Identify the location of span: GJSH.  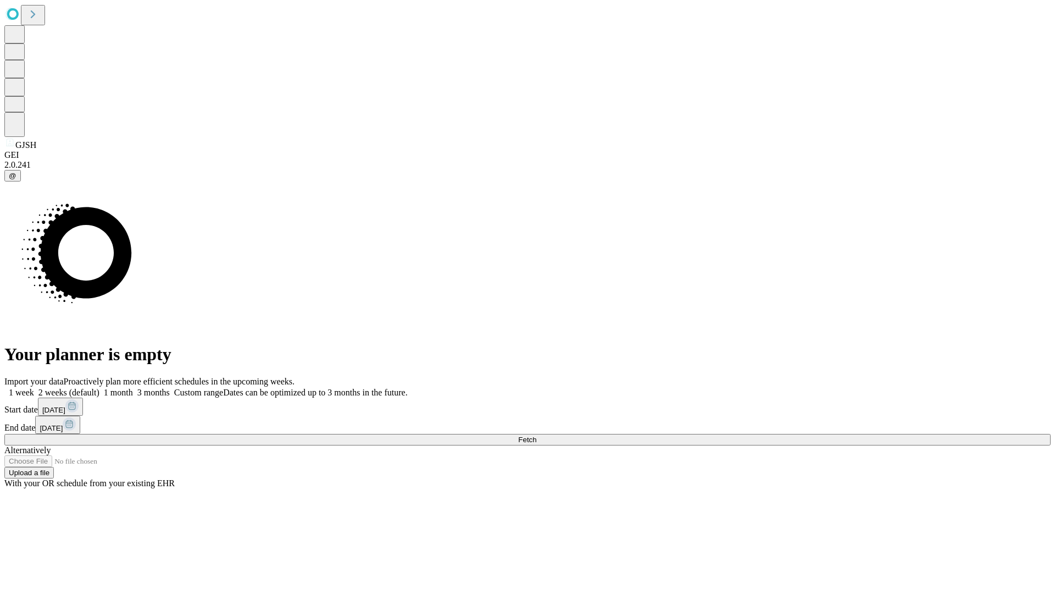
(26, 145).